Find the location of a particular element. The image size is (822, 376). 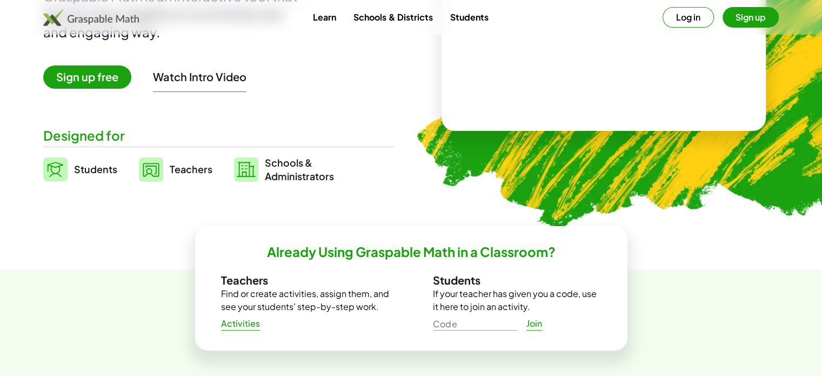

a: Join is located at coordinates (534, 323).